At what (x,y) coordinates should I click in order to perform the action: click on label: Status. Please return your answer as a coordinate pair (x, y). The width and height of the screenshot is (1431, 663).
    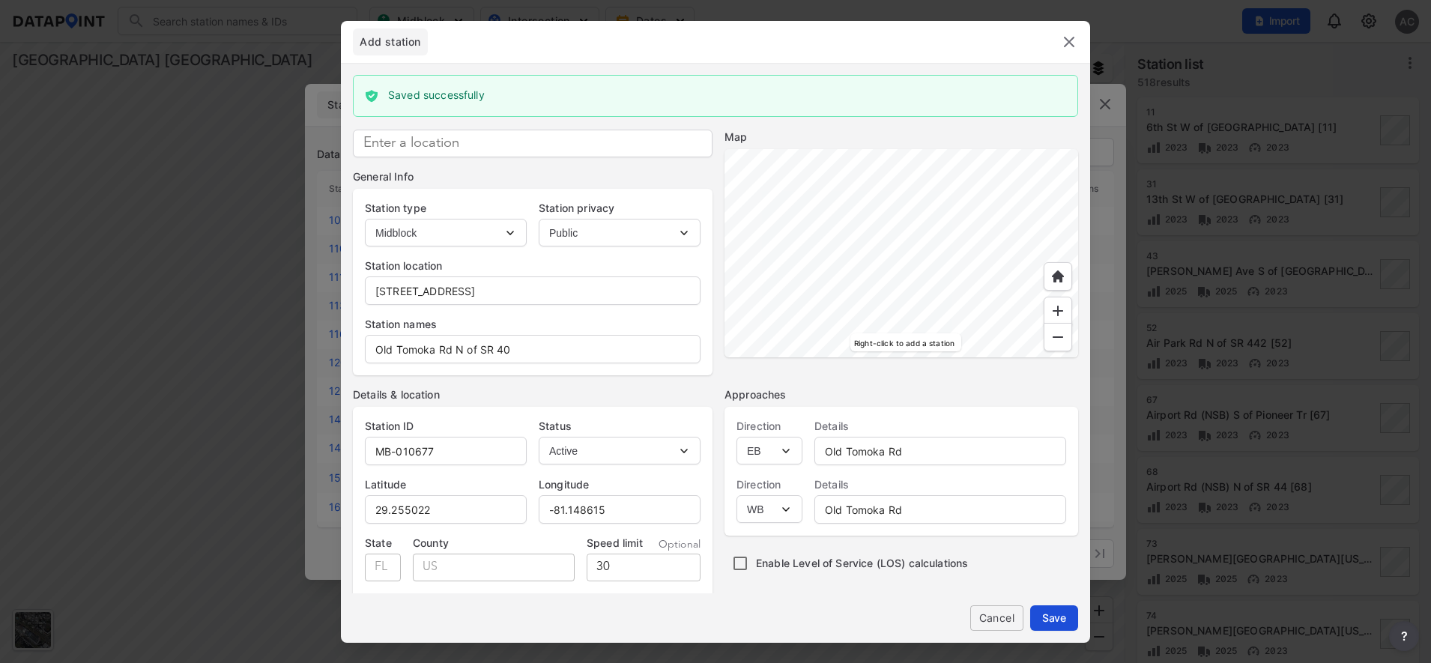
    Looking at the image, I should click on (620, 426).